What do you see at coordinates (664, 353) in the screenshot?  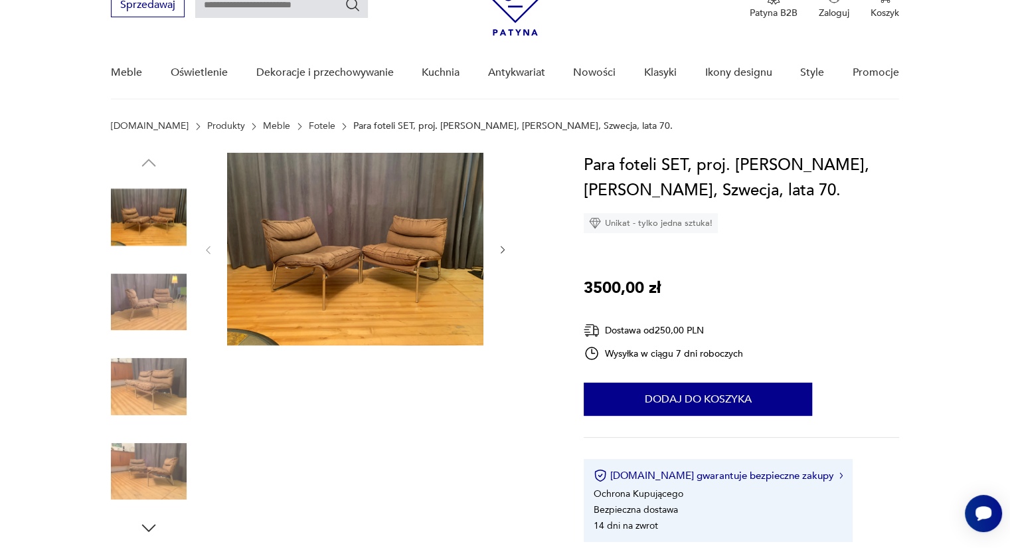 I see `div: Wysyłka w ciągu 7 dni roboczych` at bounding box center [664, 353].